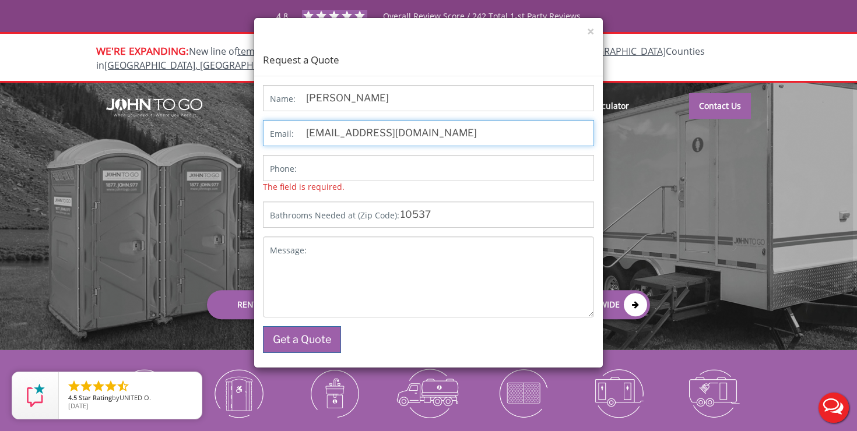 The image size is (857, 431). I want to click on span: UNITED O., so click(135, 398).